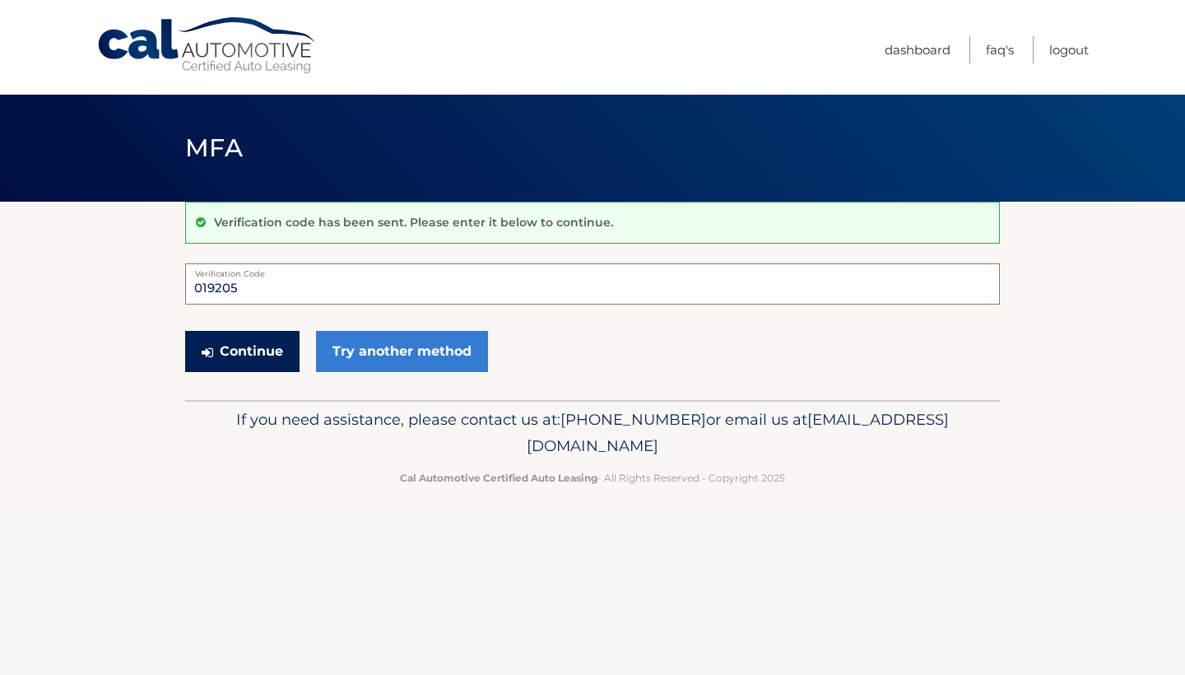  What do you see at coordinates (917, 49) in the screenshot?
I see `a: Dashboard` at bounding box center [917, 49].